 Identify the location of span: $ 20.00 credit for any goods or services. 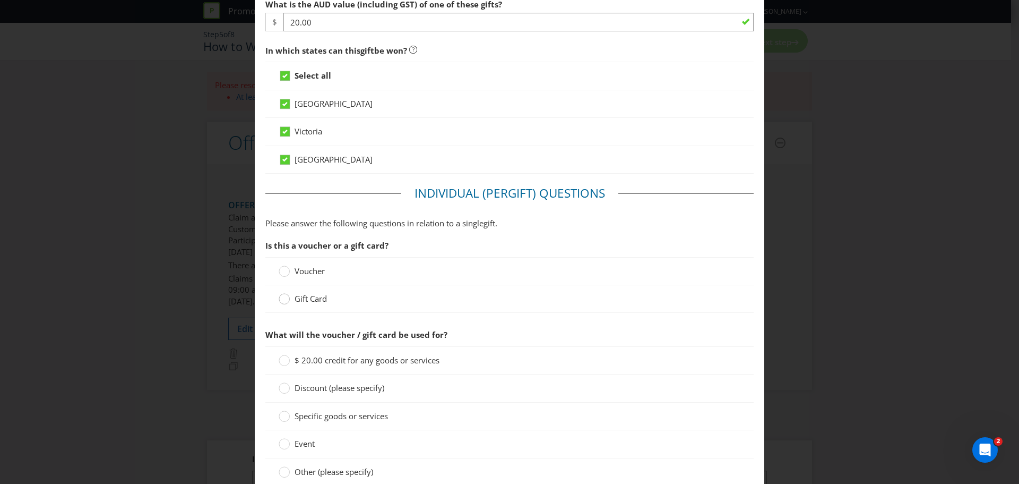
(367, 360).